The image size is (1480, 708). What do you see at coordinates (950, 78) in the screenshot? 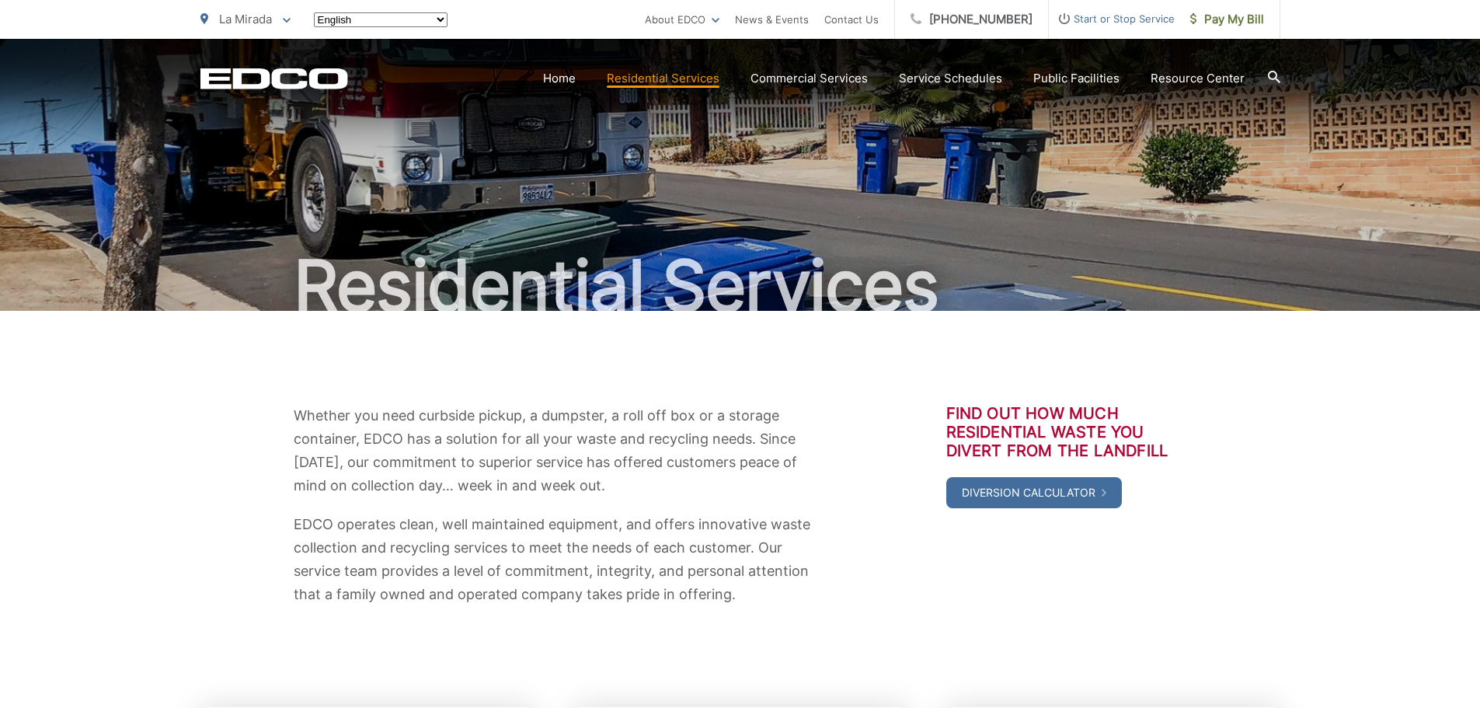
I see `a: Service Schedules` at bounding box center [950, 78].